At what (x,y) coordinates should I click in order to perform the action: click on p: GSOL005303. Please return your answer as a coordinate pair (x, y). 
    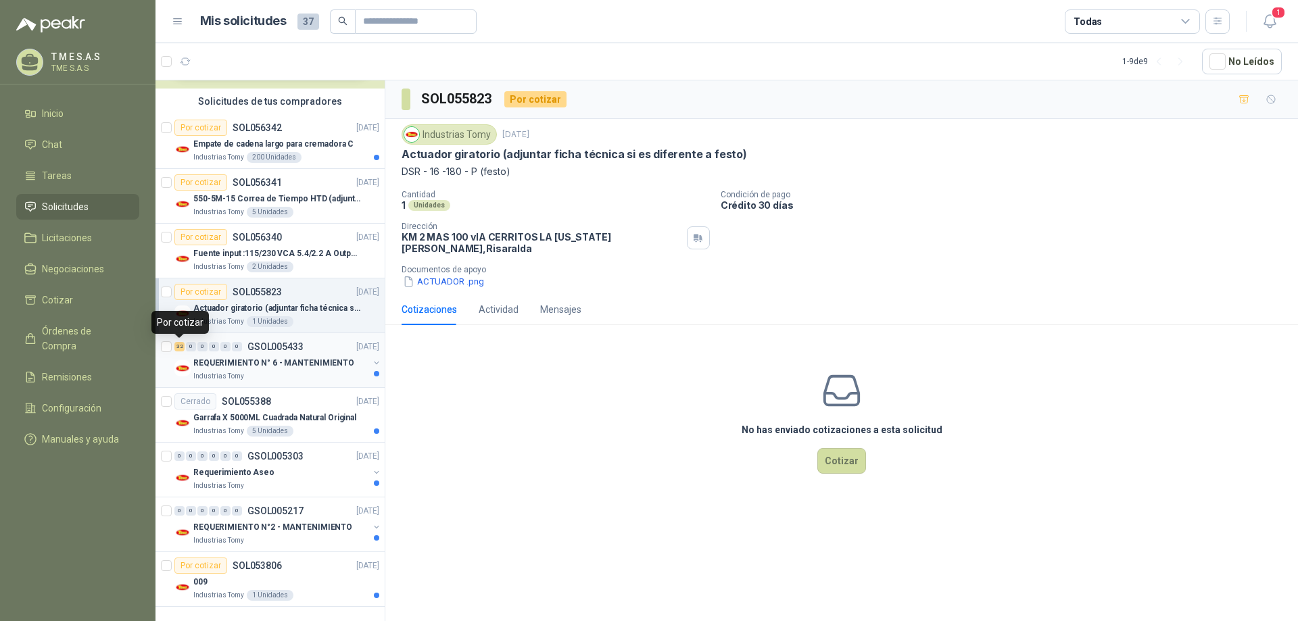
    Looking at the image, I should click on (275, 456).